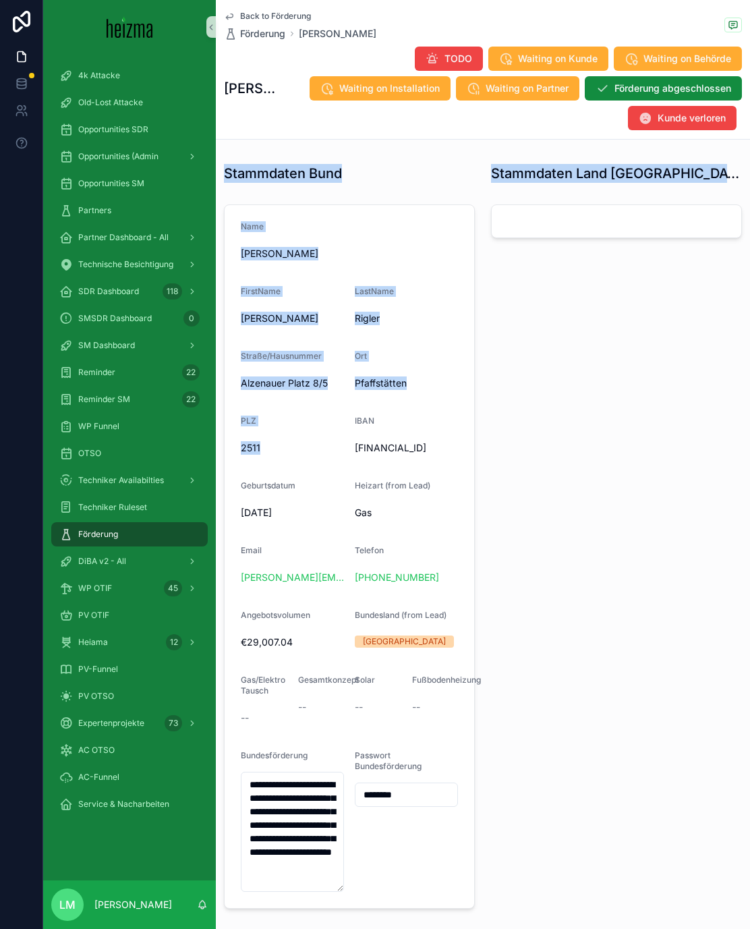  What do you see at coordinates (267, 16) in the screenshot?
I see `a: Back to Förderung` at bounding box center [267, 16].